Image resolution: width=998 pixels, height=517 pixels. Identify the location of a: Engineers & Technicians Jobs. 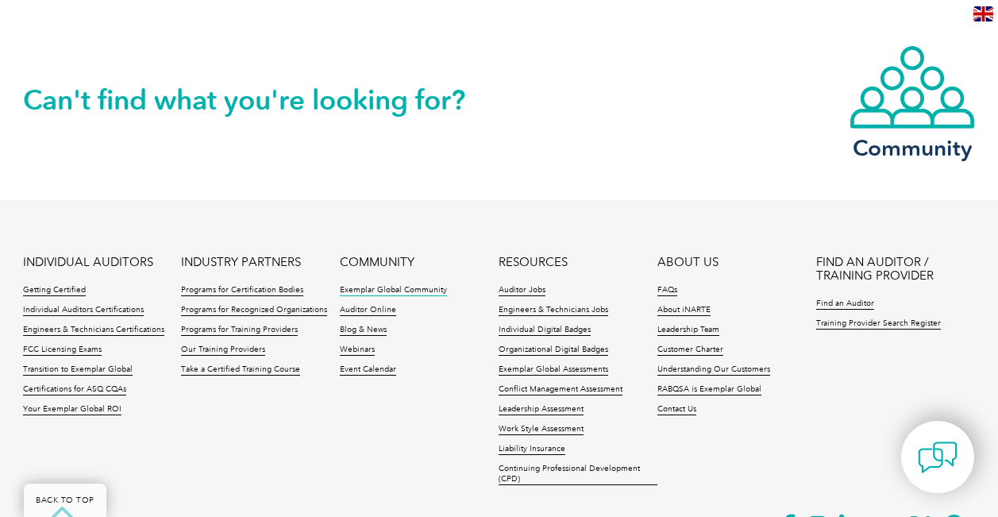
(553, 310).